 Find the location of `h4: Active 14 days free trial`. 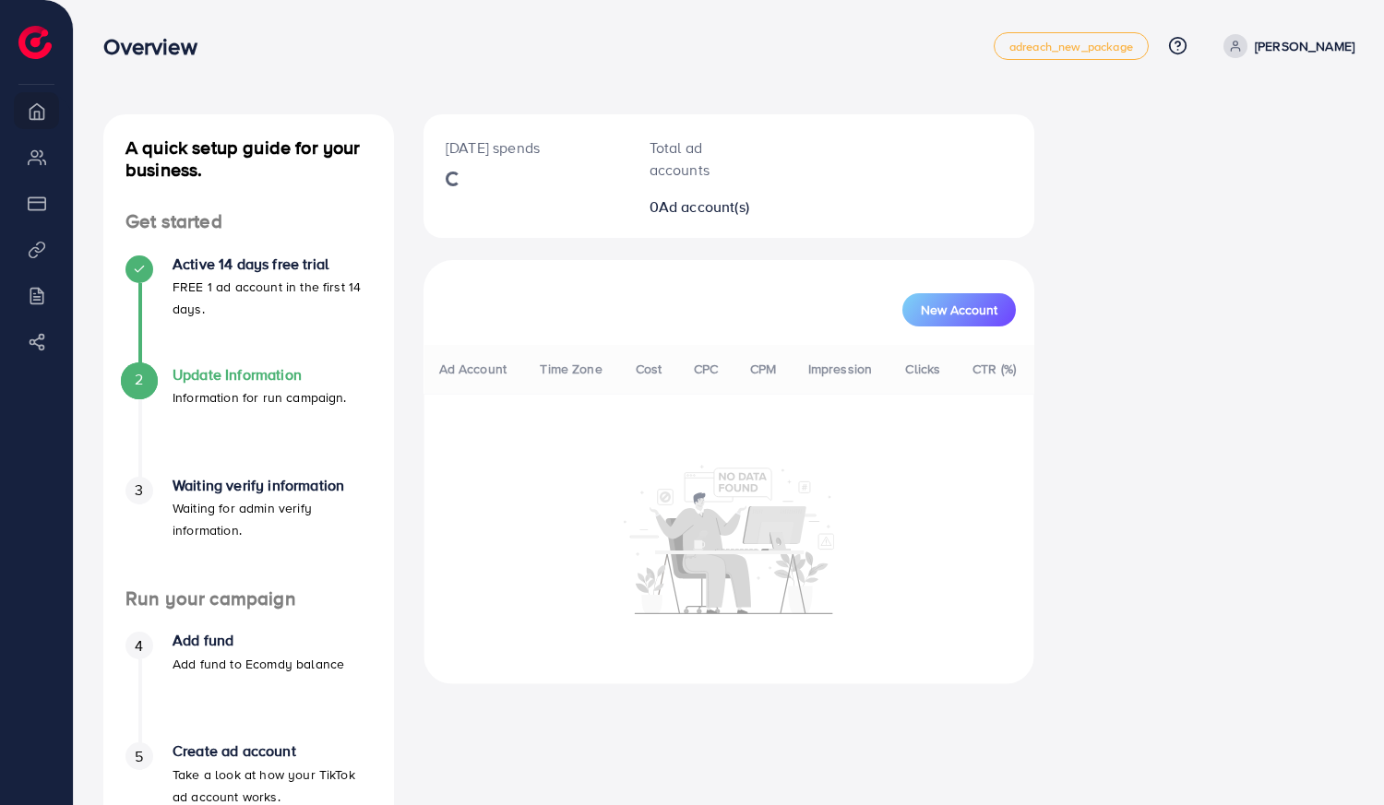

h4: Active 14 days free trial is located at coordinates (272, 264).